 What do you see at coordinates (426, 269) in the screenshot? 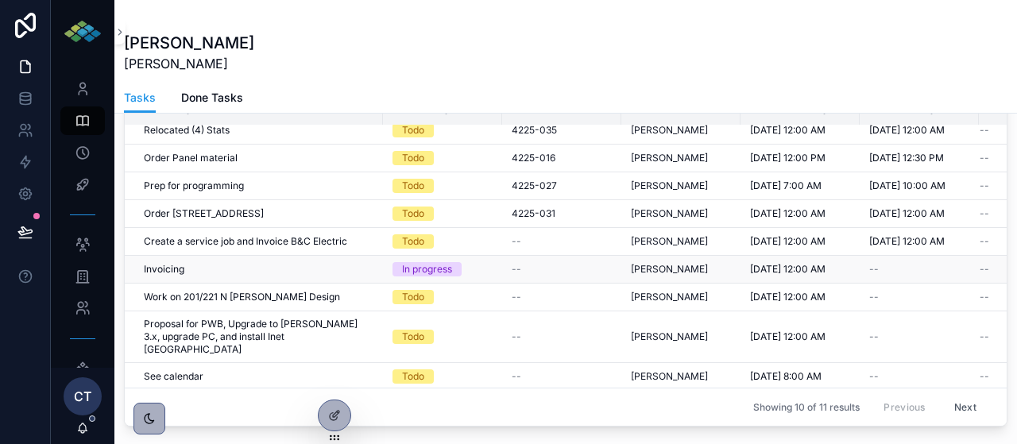
I see `div: In progress` at bounding box center [426, 269].